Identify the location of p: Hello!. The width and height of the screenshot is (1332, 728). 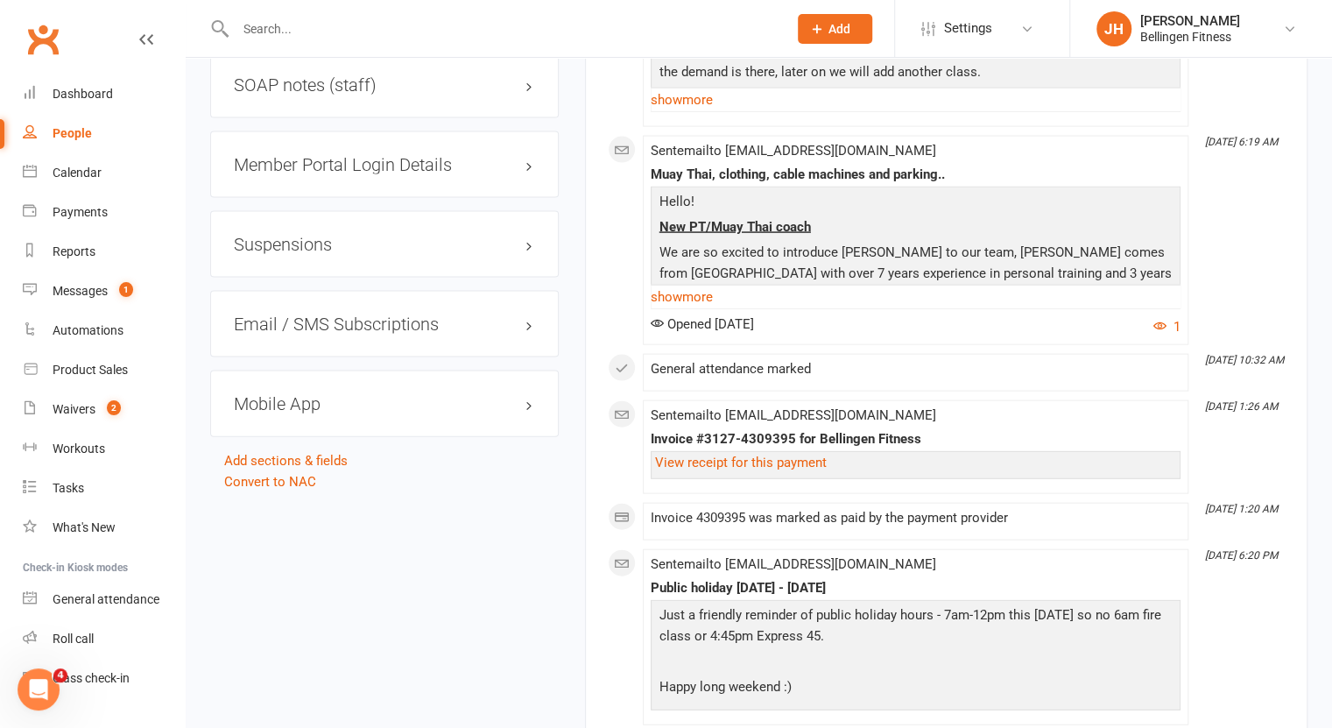
(915, 203).